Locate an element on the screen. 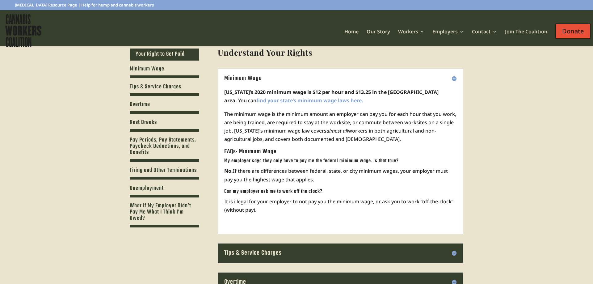  span: If there are differences between federal, state, or city minimum wages, your employer must pay yo... is located at coordinates (336, 175).